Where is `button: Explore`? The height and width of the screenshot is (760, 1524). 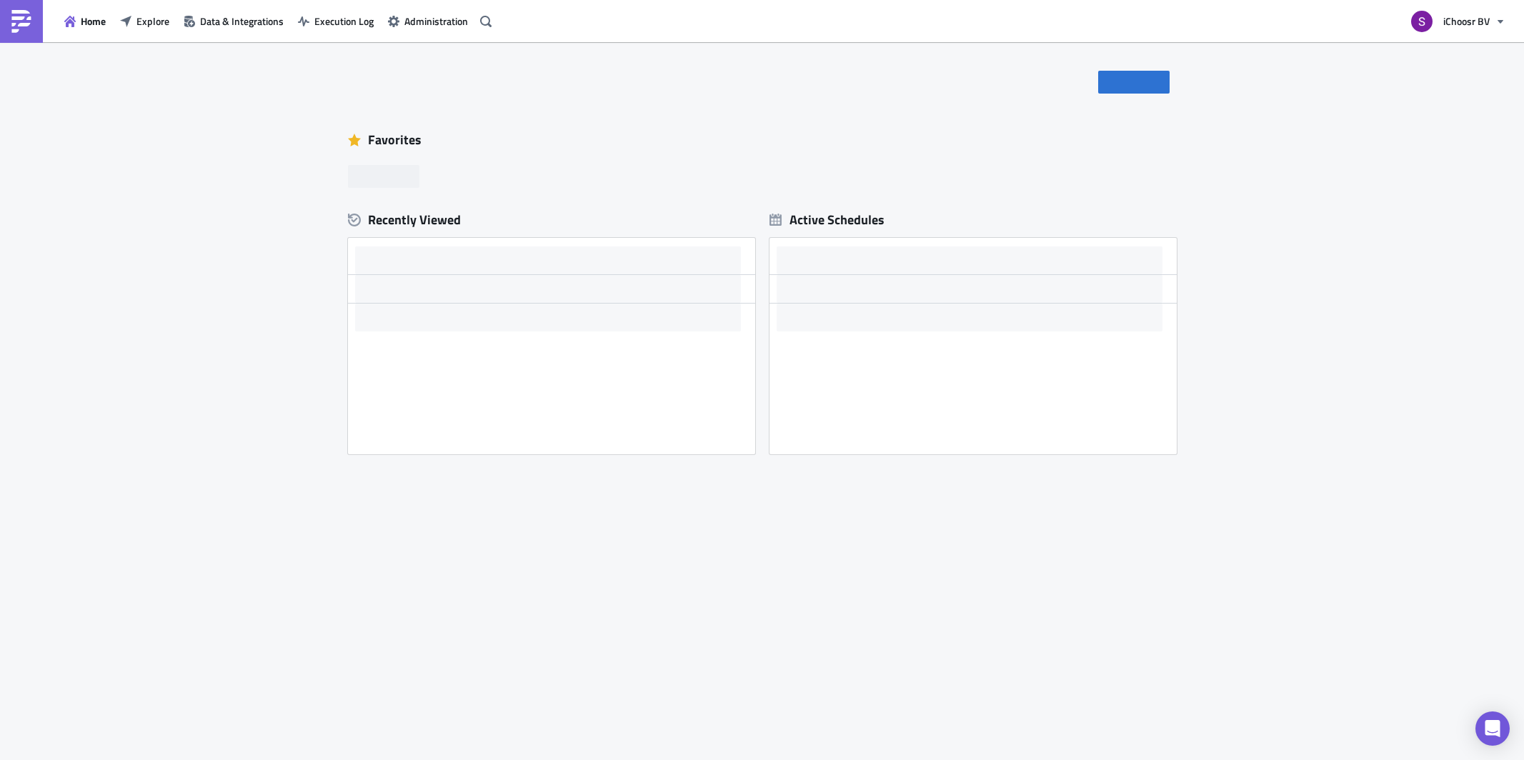 button: Explore is located at coordinates (144, 21).